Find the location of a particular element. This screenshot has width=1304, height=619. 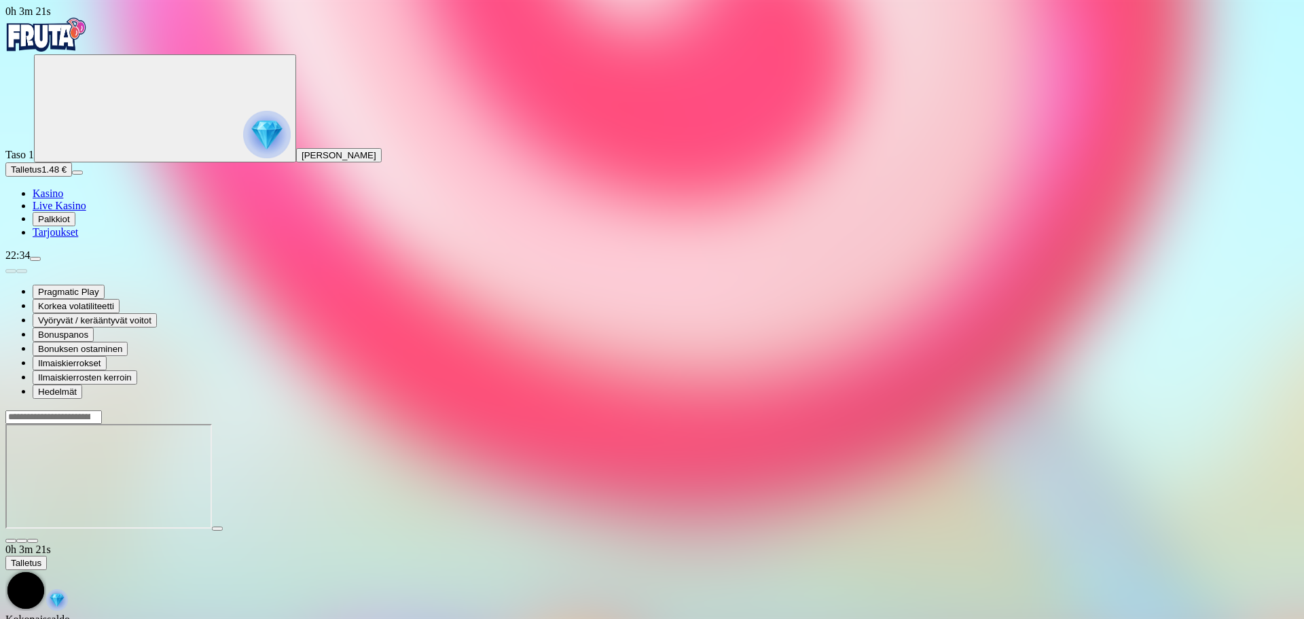

span: Pragmatic Play is located at coordinates (69, 291).